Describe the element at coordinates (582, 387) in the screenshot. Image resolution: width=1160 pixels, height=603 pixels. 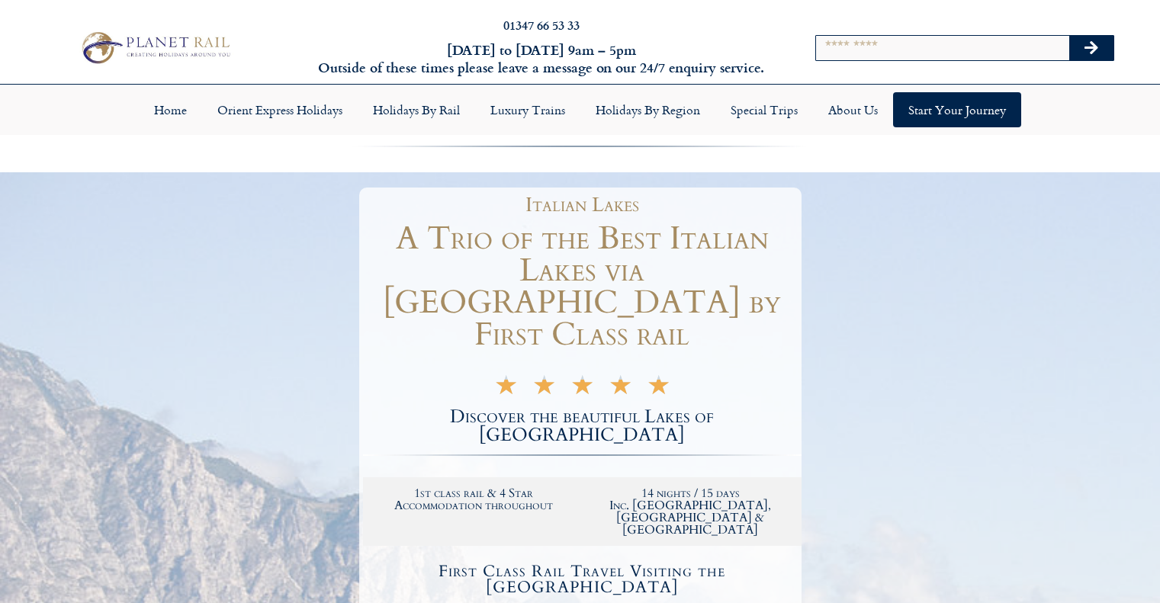
I see `div: 5/5` at that location.